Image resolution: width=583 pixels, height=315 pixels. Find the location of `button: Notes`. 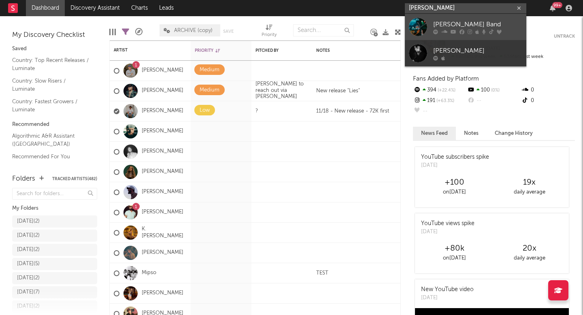

button: Notes is located at coordinates (471, 133).